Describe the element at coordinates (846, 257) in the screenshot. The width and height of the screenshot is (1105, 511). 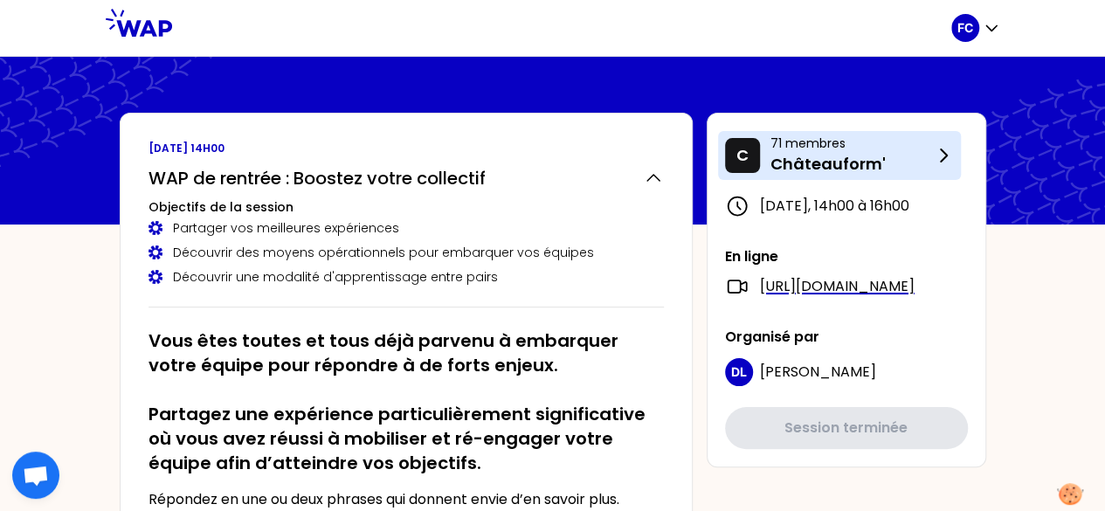
I see `p: En ligne` at that location.